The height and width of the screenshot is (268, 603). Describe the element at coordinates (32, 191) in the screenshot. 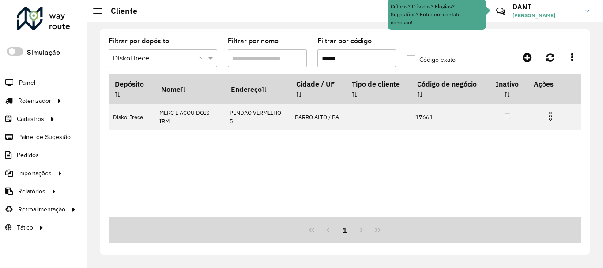

I see `span: Relatórios` at that location.